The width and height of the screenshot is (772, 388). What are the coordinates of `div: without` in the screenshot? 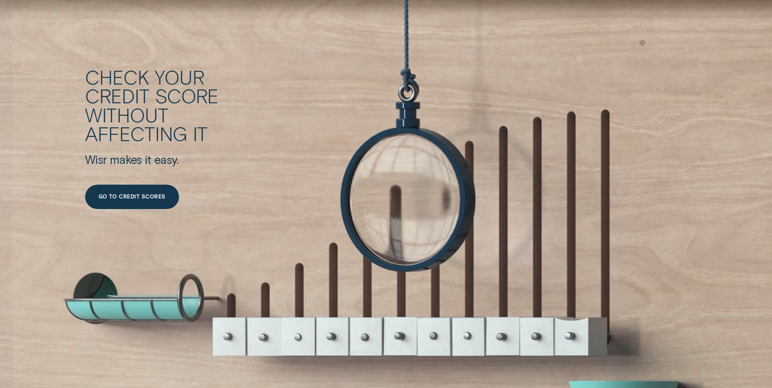 It's located at (127, 115).